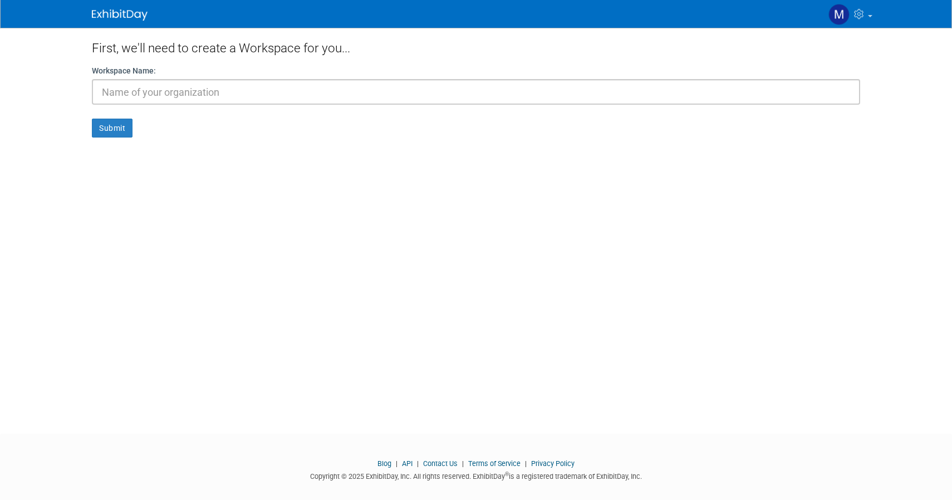 The image size is (952, 500). I want to click on img: ExhibitDay, so click(120, 15).